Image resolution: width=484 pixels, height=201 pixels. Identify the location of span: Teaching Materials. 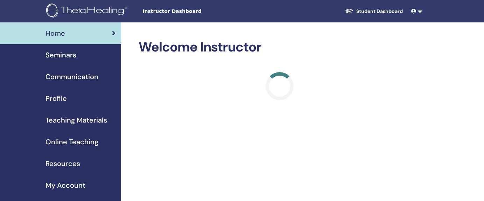
(76, 120).